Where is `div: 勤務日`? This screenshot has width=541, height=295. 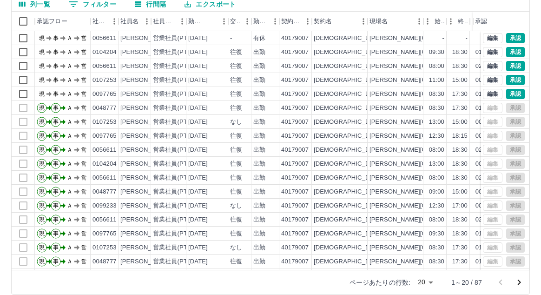 div: 勤務日 is located at coordinates (196, 21).